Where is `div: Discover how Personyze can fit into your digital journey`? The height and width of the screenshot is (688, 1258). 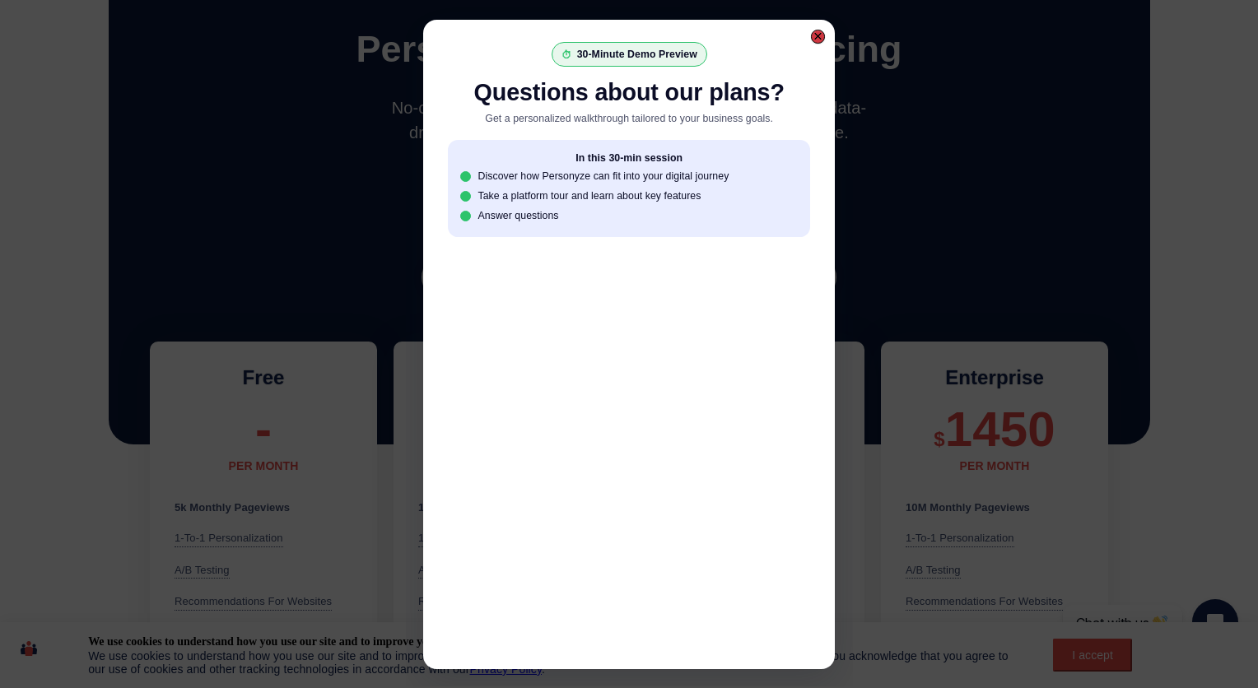
div: Discover how Personyze can fit into your digital journey is located at coordinates (604, 176).